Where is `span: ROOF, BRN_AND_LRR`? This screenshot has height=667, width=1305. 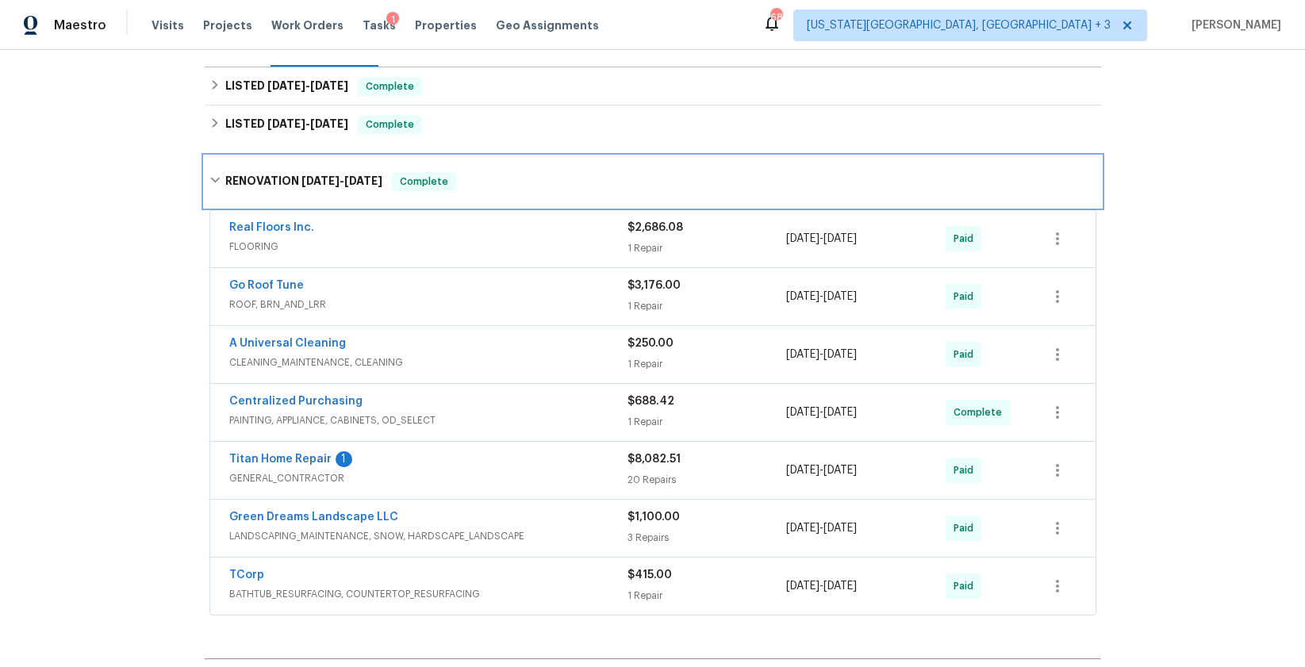 span: ROOF, BRN_AND_LRR is located at coordinates (428, 305).